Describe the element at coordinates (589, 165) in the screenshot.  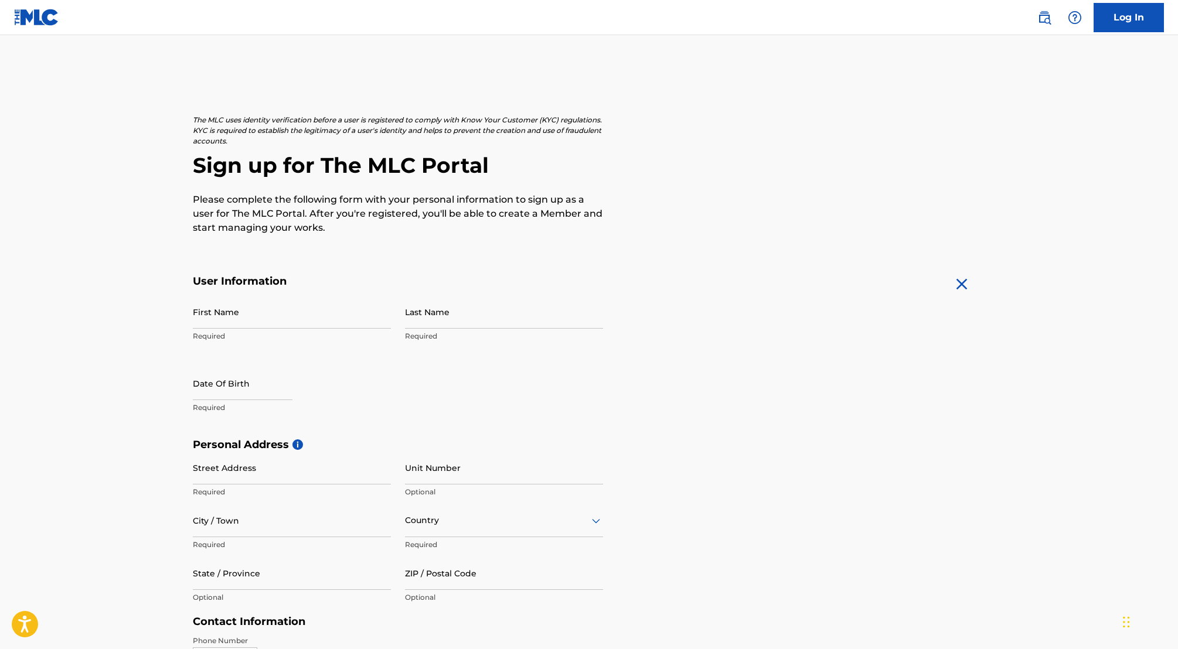
I see `h2: Sign up for The MLC Portal` at that location.